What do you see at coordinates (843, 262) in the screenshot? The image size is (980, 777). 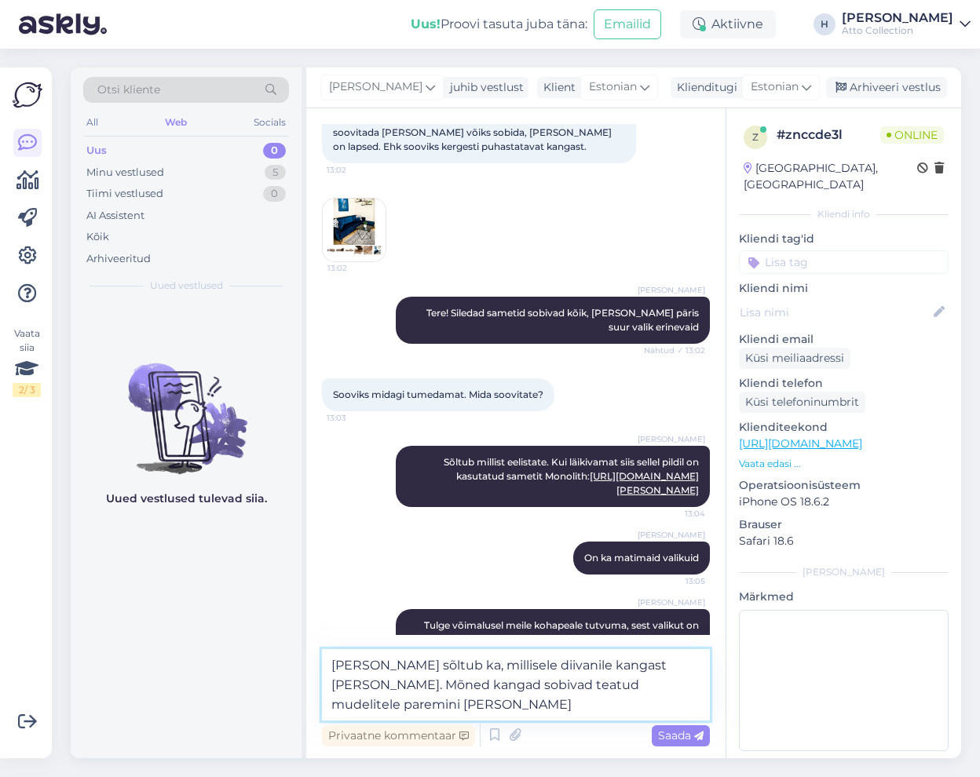 I see `input: Lisa tag` at bounding box center [843, 262].